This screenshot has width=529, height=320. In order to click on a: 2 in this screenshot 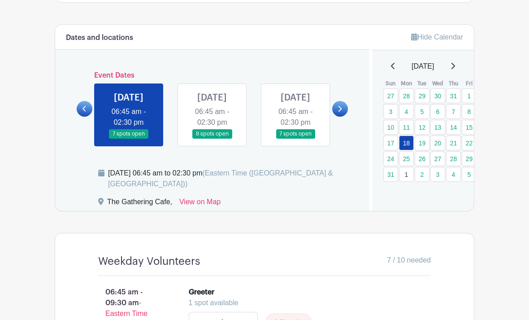, I will do `click(422, 174)`.